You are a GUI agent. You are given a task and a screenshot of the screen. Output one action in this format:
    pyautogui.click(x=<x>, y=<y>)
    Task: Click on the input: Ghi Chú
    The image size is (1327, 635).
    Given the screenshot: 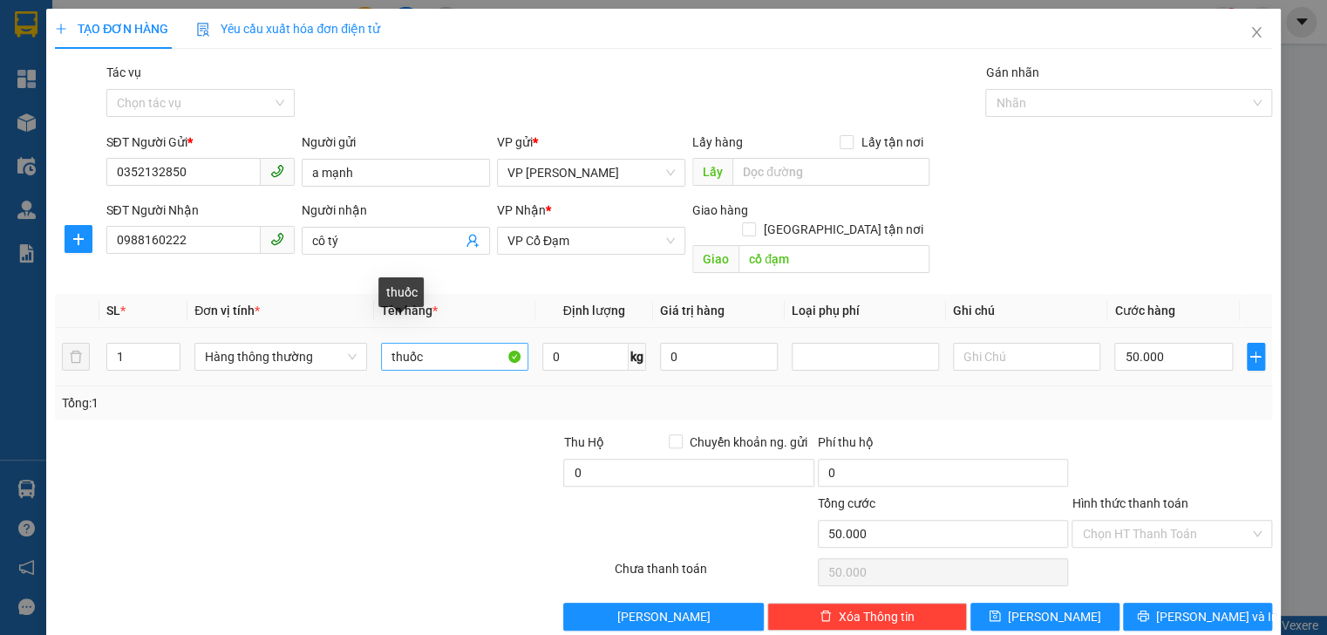 What is the action you would take?
    pyautogui.click(x=1026, y=357)
    